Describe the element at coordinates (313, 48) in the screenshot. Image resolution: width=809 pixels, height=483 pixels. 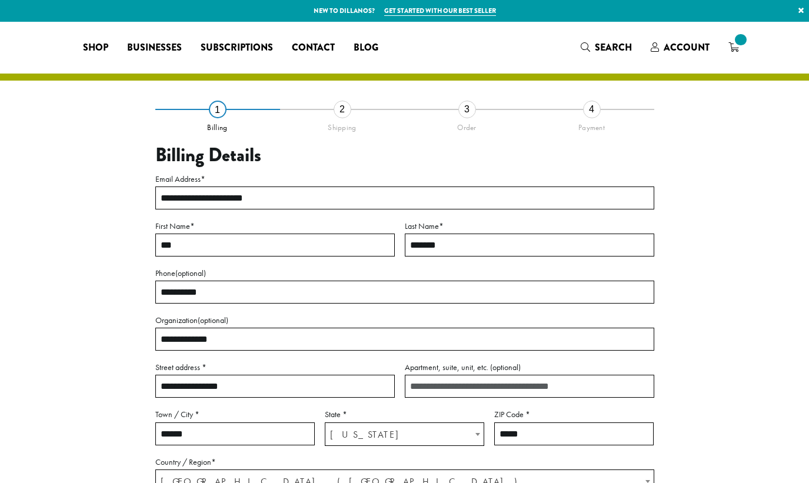
I see `span: Contact` at that location.